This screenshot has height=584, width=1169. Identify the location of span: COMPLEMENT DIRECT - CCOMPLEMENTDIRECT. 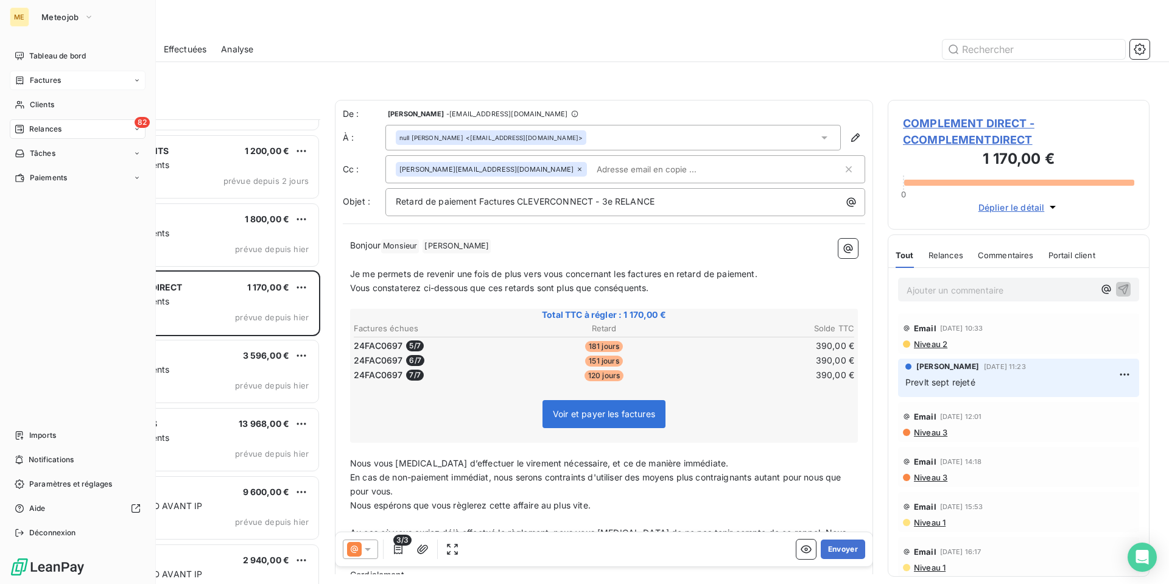
(1019, 131).